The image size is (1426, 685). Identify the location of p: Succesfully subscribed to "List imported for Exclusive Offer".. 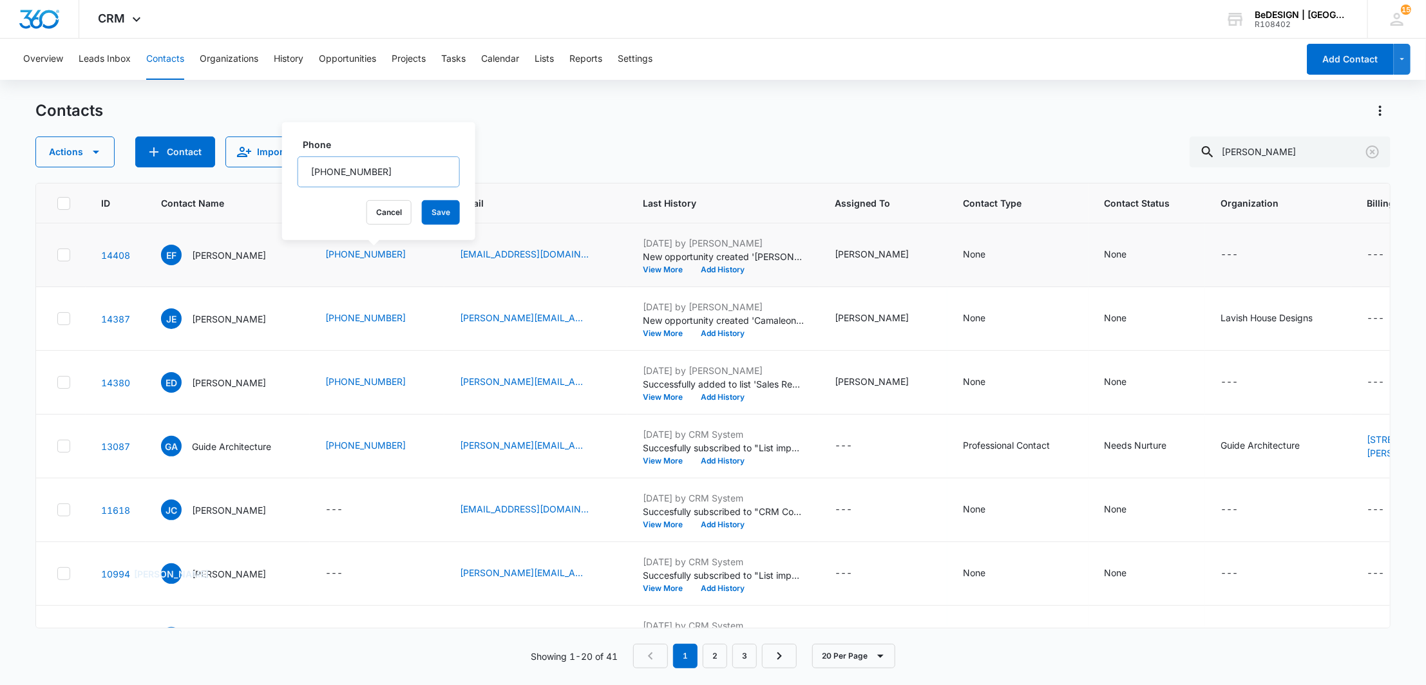
(723, 448).